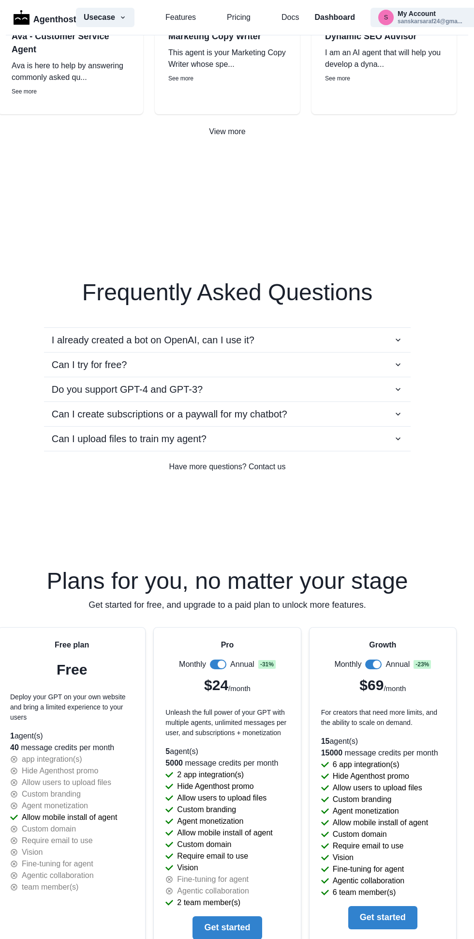  Describe the element at coordinates (228, 59) in the screenshot. I see `p: This agent is your Marketing Copy Writer whose spe...` at that location.